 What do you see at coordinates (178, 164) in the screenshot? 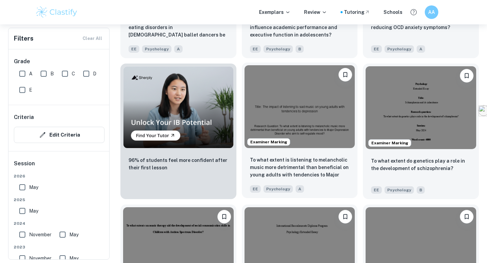
I see `p: 96% of students feel more confident after their first lesson` at bounding box center [178, 164].